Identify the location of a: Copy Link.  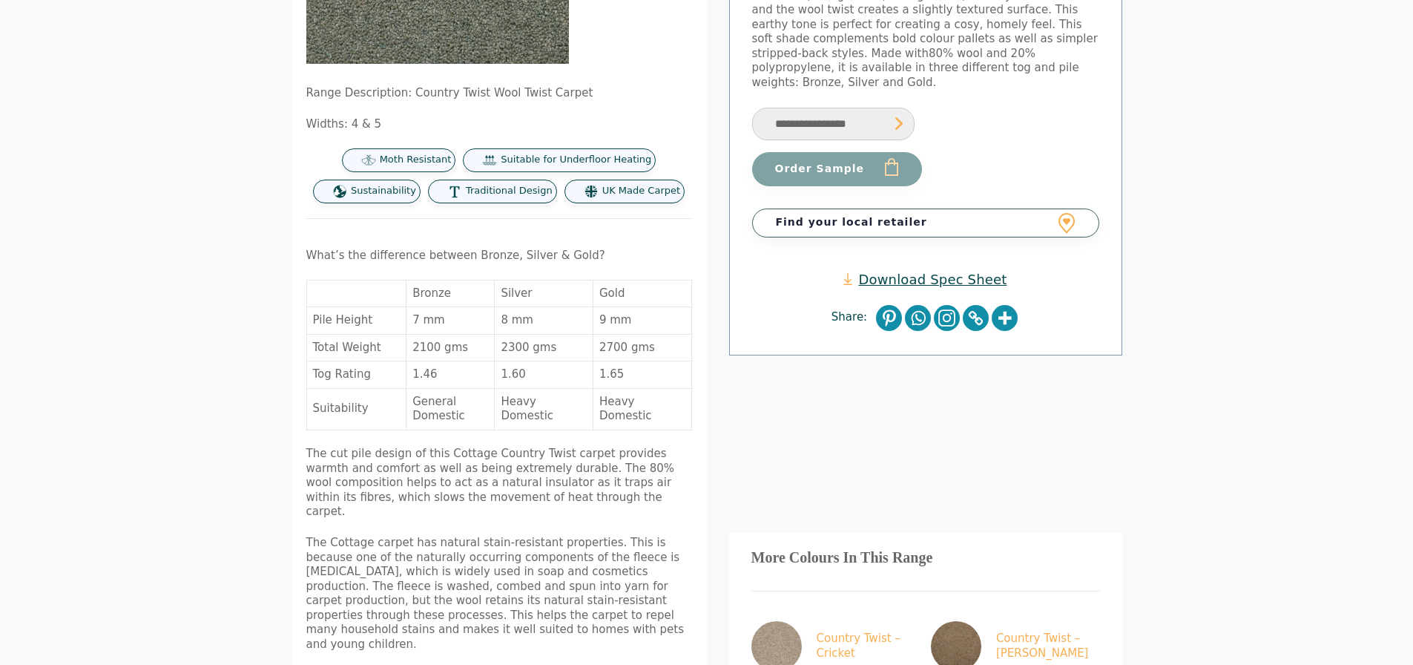
(976, 318).